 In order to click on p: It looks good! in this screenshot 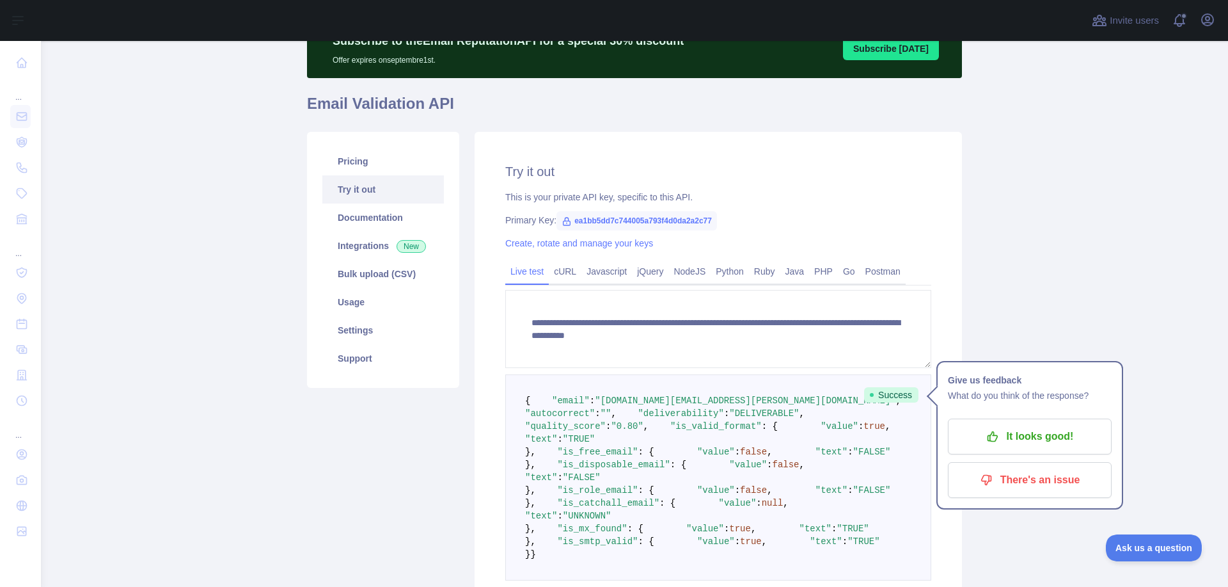, I will do `click(1030, 436)`.